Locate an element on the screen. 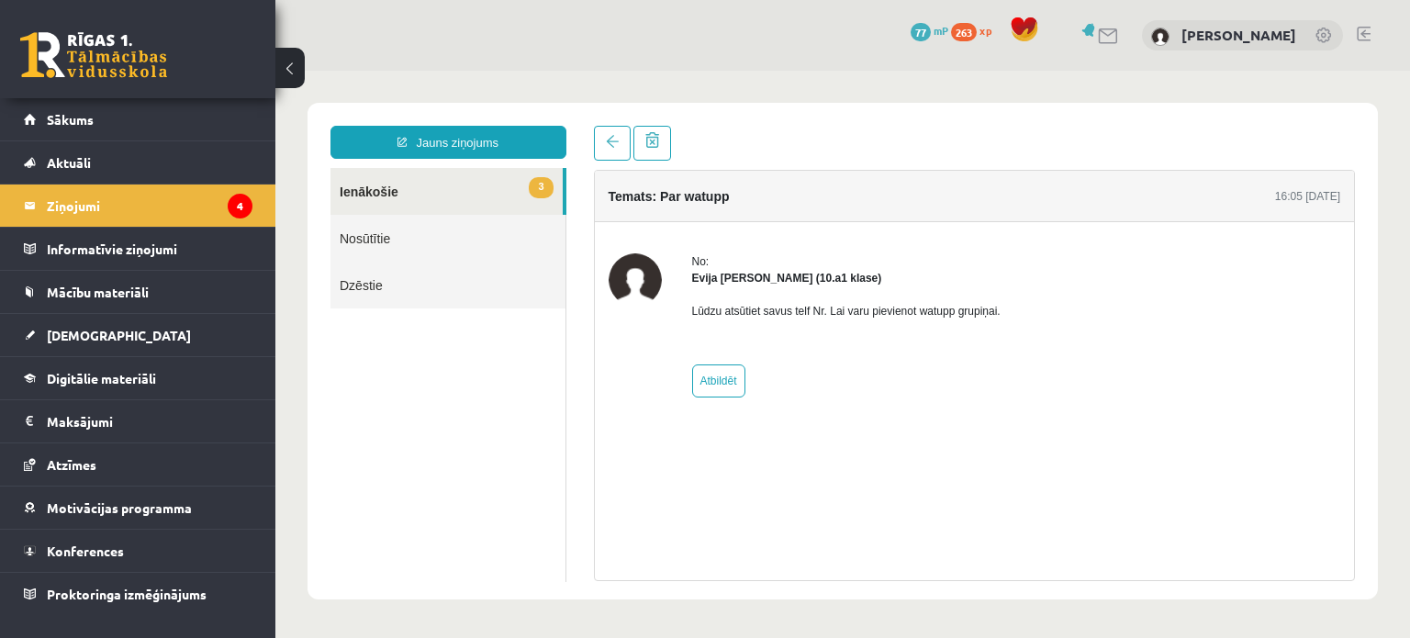 The height and width of the screenshot is (638, 1410). i: 4 is located at coordinates (240, 206).